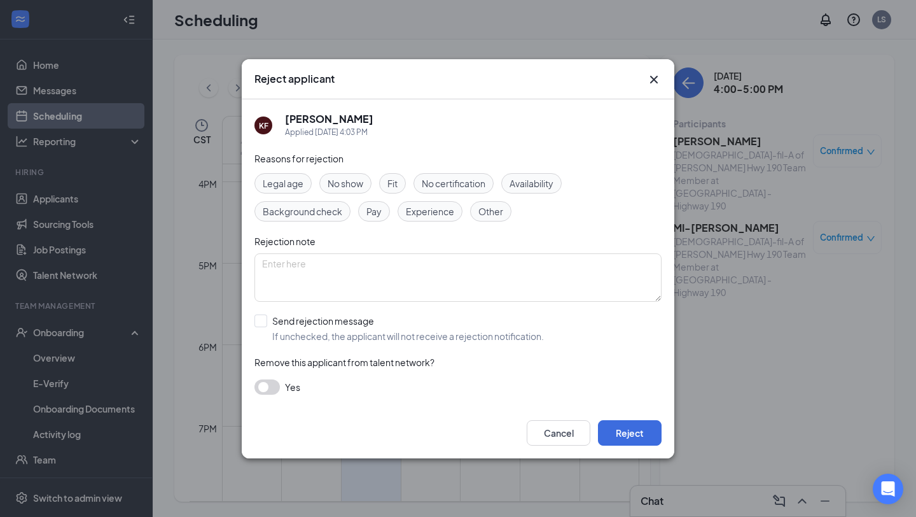 The width and height of the screenshot is (916, 517). I want to click on div: KF, so click(263, 125).